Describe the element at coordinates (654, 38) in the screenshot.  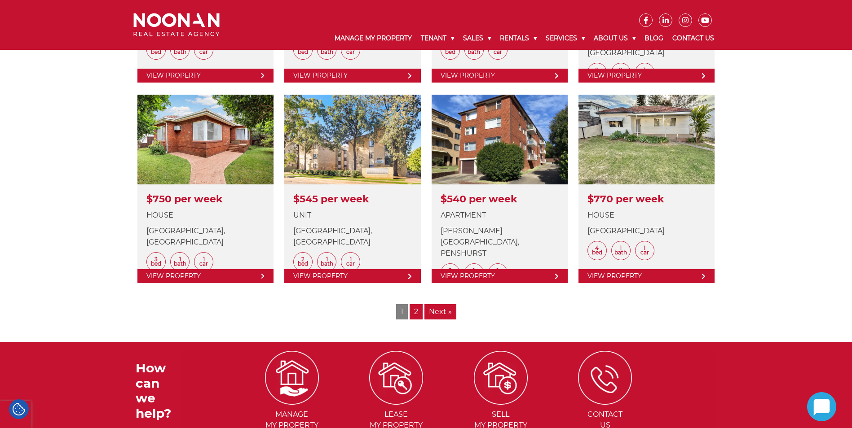
I see `a: Blog` at that location.